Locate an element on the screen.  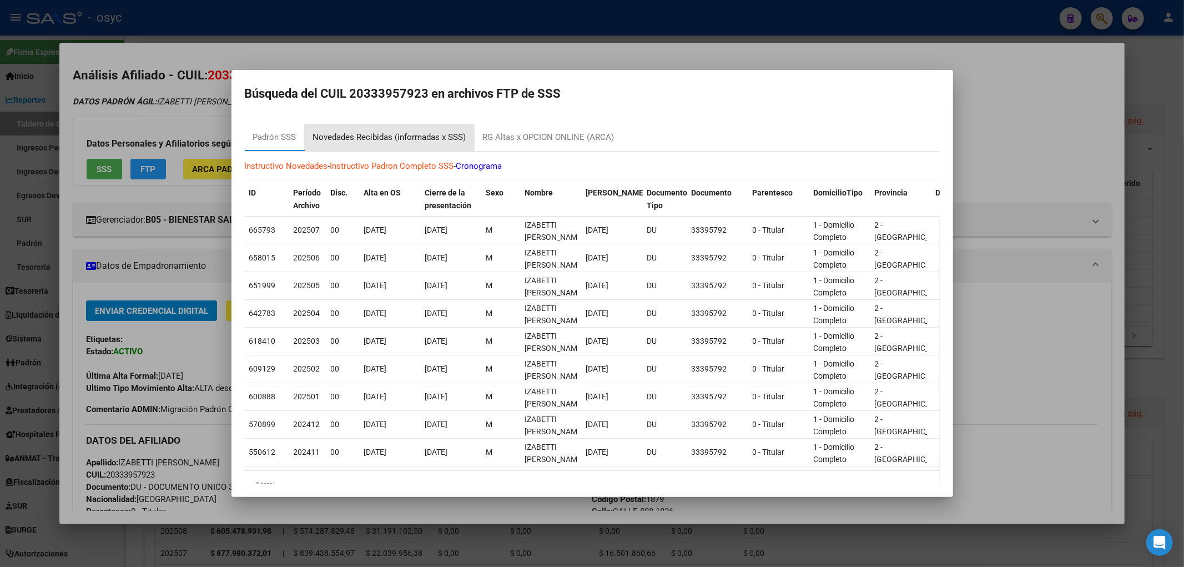
div: 9 total is located at coordinates (592, 484).